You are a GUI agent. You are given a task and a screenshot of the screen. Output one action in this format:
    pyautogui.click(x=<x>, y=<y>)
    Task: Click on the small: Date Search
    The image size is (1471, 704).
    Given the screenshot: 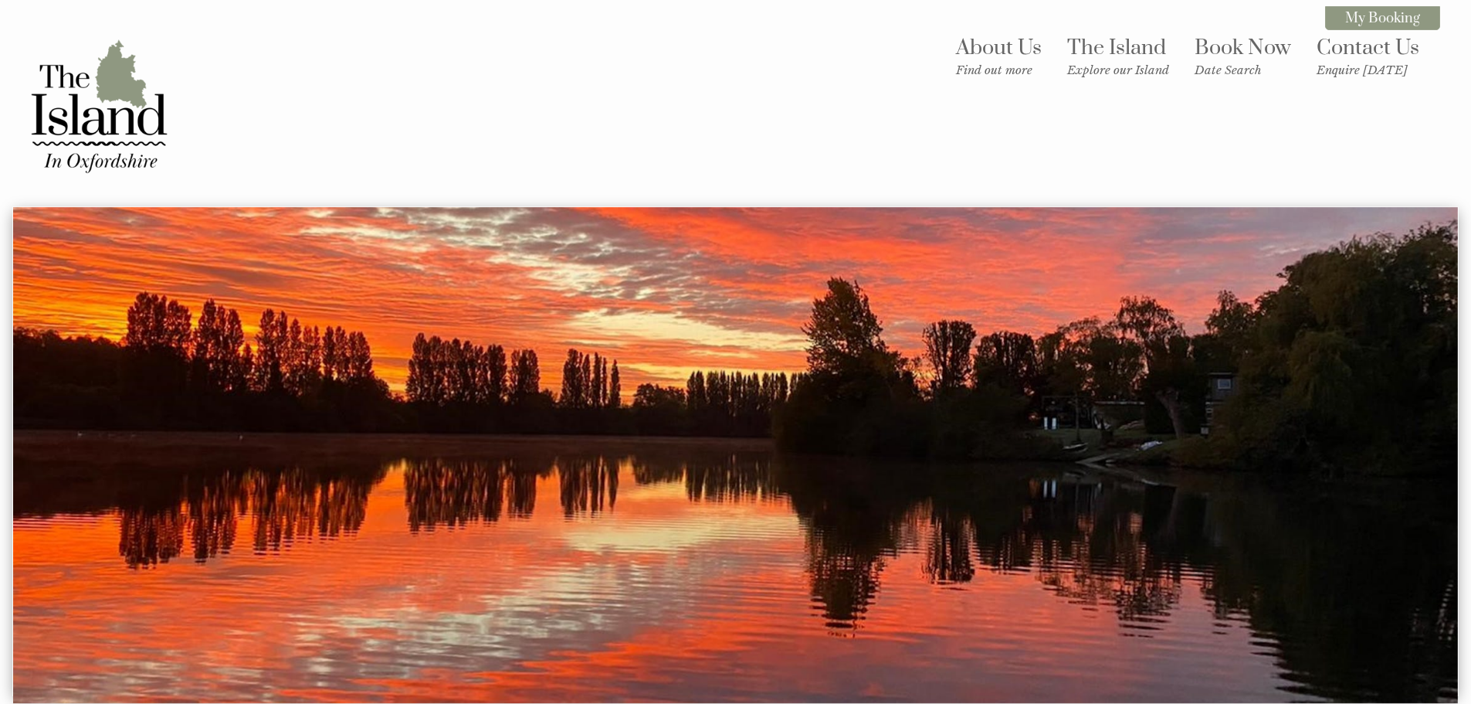 What is the action you would take?
    pyautogui.click(x=1243, y=70)
    